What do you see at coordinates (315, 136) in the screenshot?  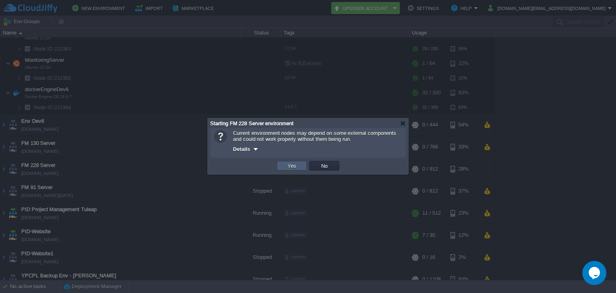 I see `span: Current environment nodes may depend on some external components and could not work properly with...` at bounding box center [315, 136].